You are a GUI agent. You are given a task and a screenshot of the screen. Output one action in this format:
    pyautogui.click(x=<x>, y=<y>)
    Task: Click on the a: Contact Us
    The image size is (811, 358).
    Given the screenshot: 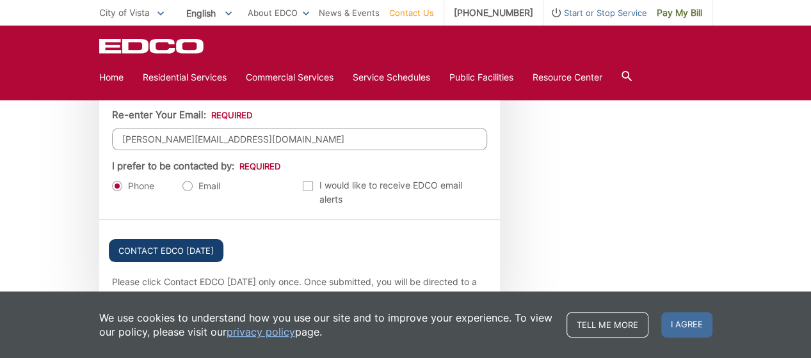 What is the action you would take?
    pyautogui.click(x=411, y=13)
    